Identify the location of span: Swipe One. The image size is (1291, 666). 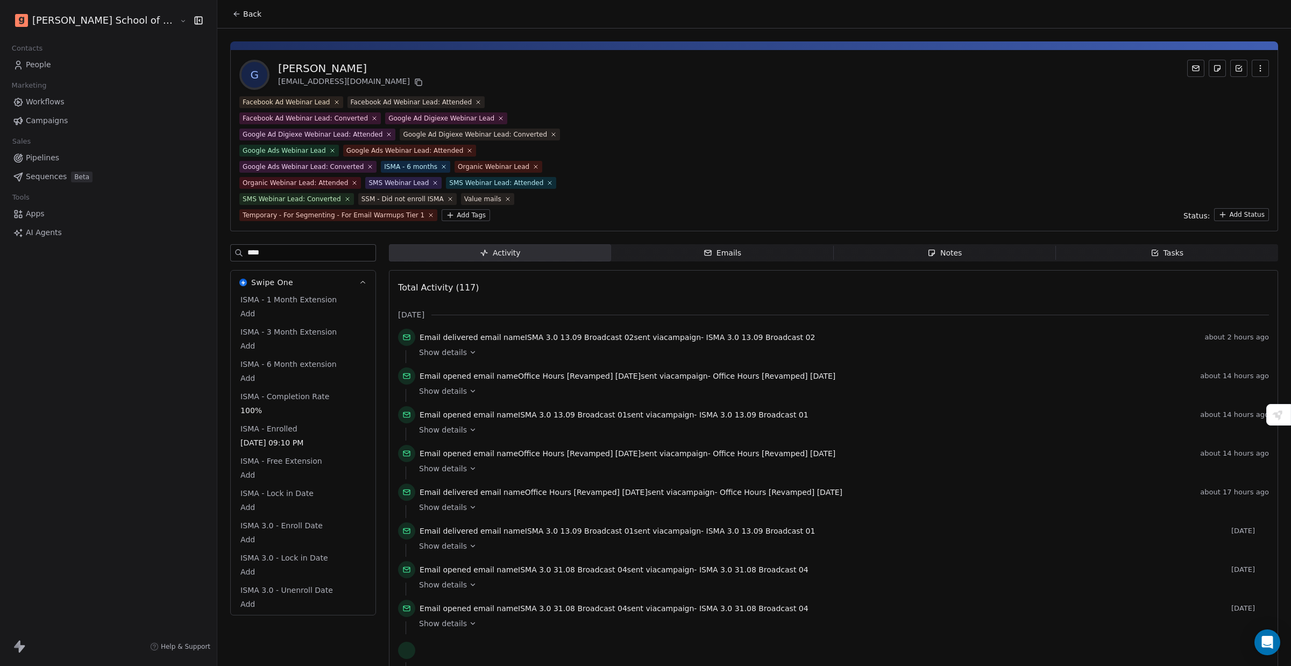
(272, 282).